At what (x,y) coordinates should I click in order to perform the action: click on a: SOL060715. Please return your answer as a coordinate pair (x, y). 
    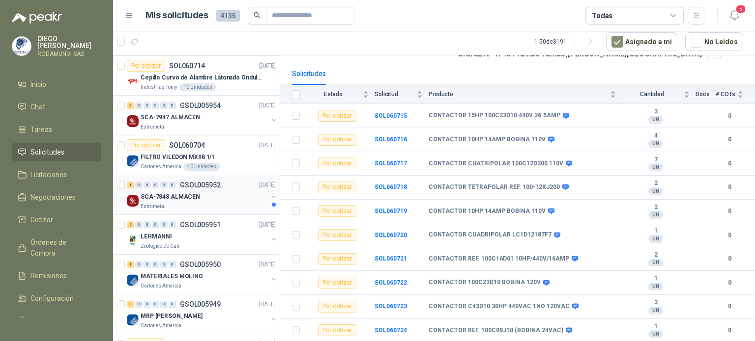
    Looking at the image, I should click on (391, 116).